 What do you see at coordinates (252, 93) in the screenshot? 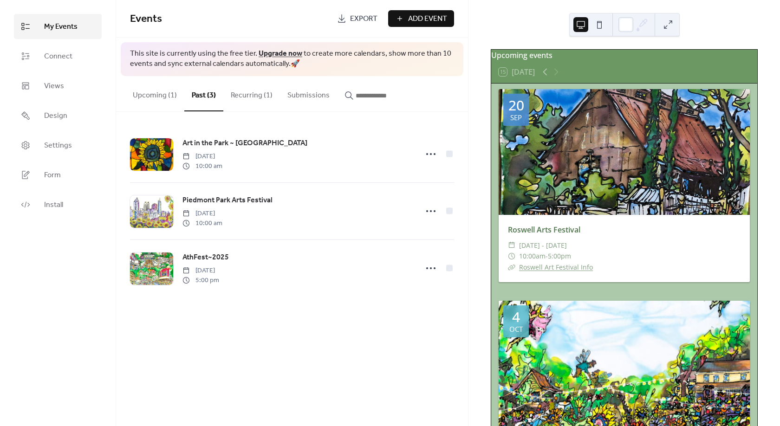
I see `button: Recurring (1)` at bounding box center [252, 93].